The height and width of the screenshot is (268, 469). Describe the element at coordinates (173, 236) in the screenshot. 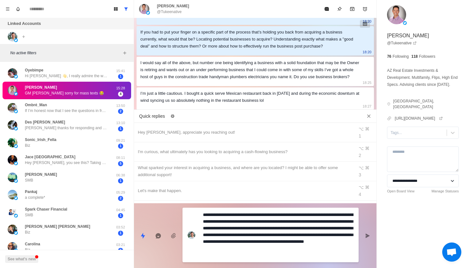

I see `button: Add media` at that location.